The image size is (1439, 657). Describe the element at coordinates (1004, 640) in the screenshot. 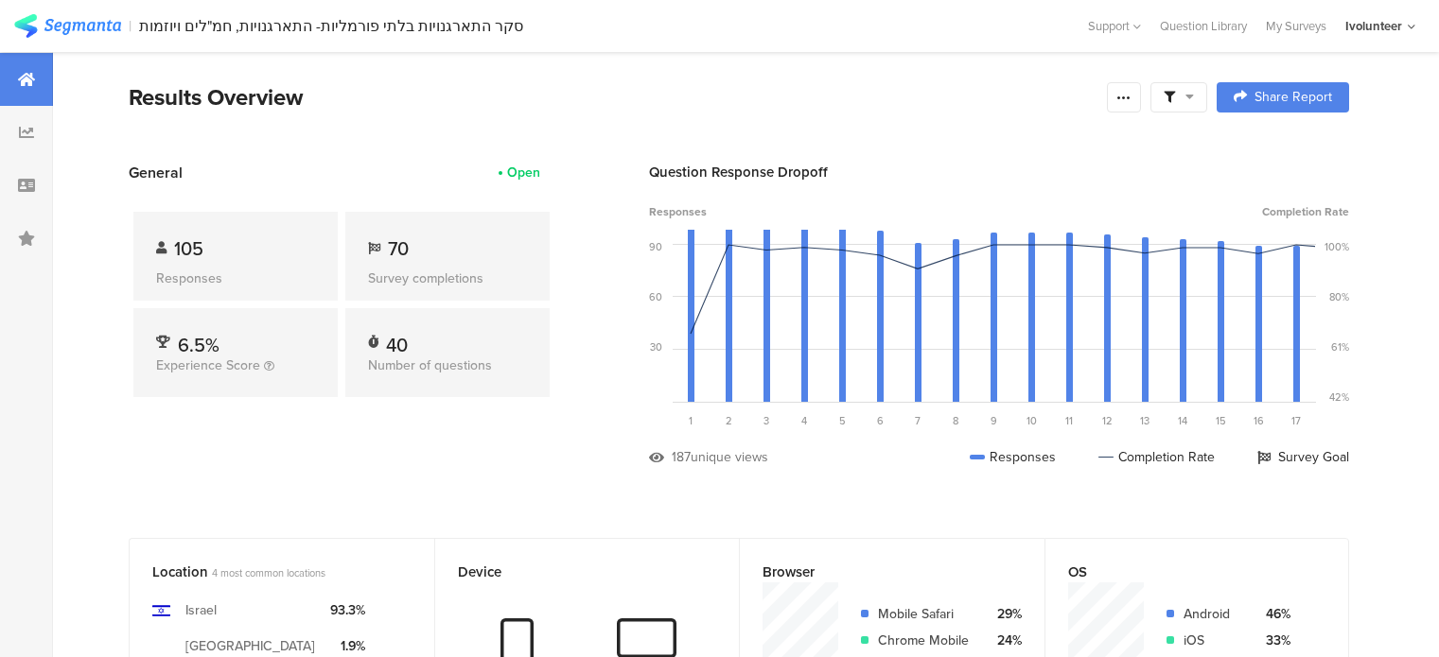

I see `div: 24%` at that location.